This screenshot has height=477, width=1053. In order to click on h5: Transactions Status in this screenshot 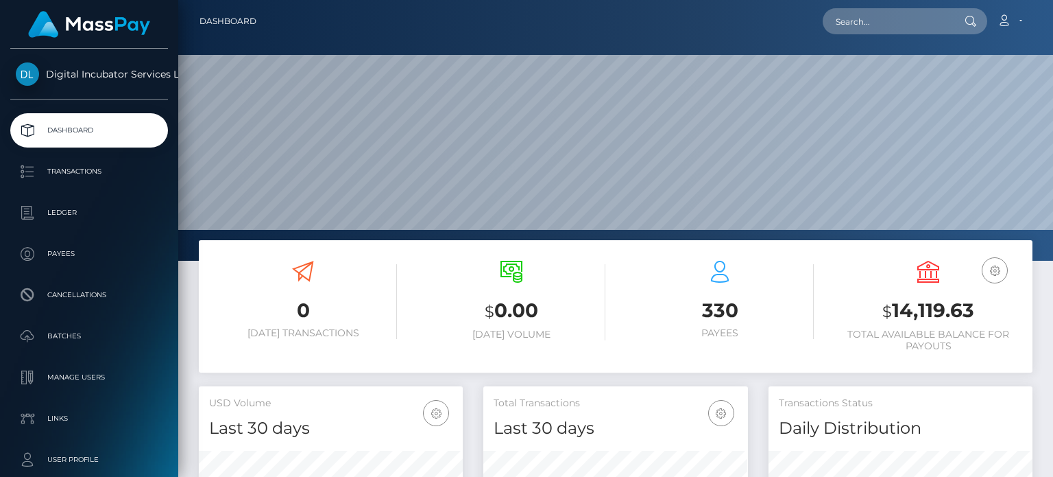, I will do `click(900, 403)`.